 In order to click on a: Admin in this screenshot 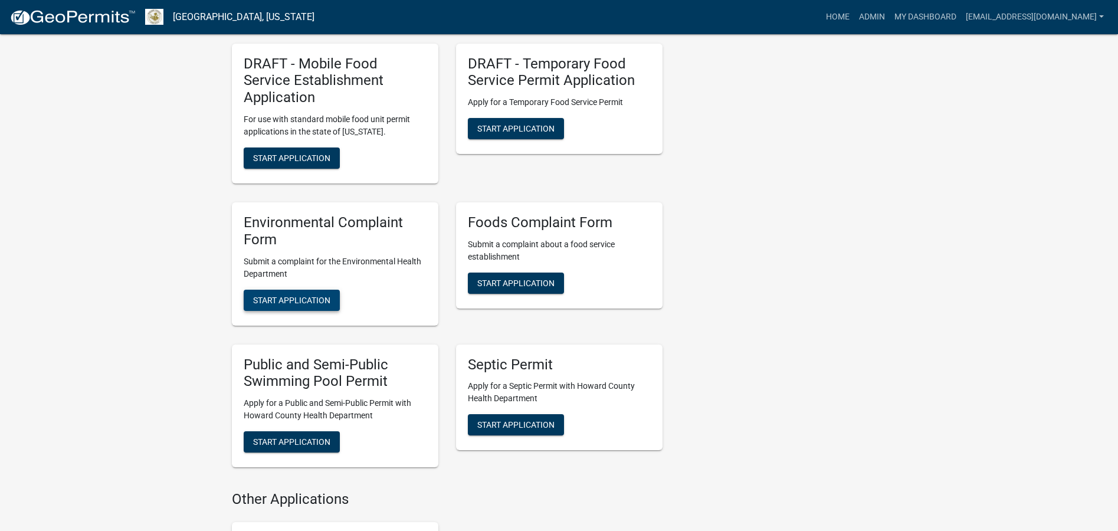, I will do `click(872, 17)`.